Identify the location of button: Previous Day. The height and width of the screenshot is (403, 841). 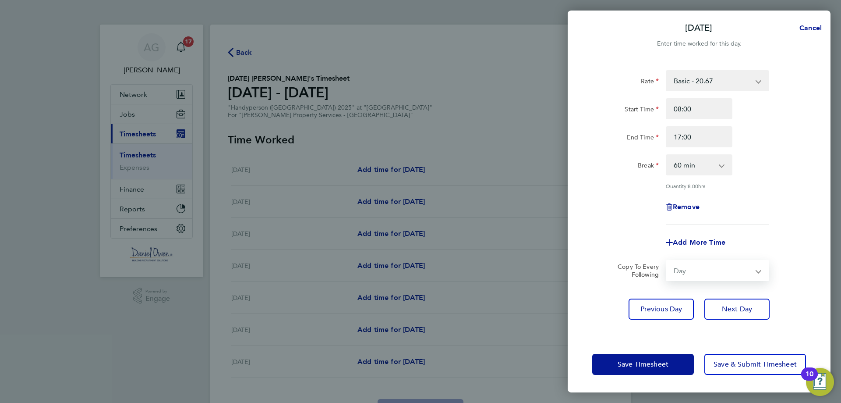
(661, 309).